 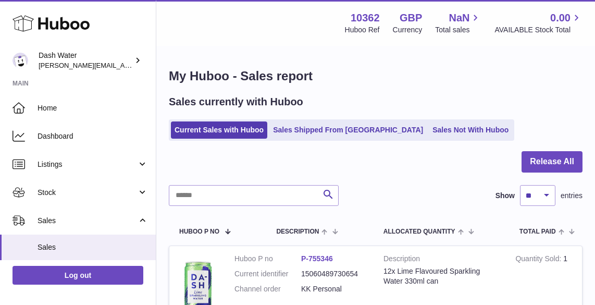 What do you see at coordinates (458, 30) in the screenshot?
I see `span: Total sales` at bounding box center [458, 30].